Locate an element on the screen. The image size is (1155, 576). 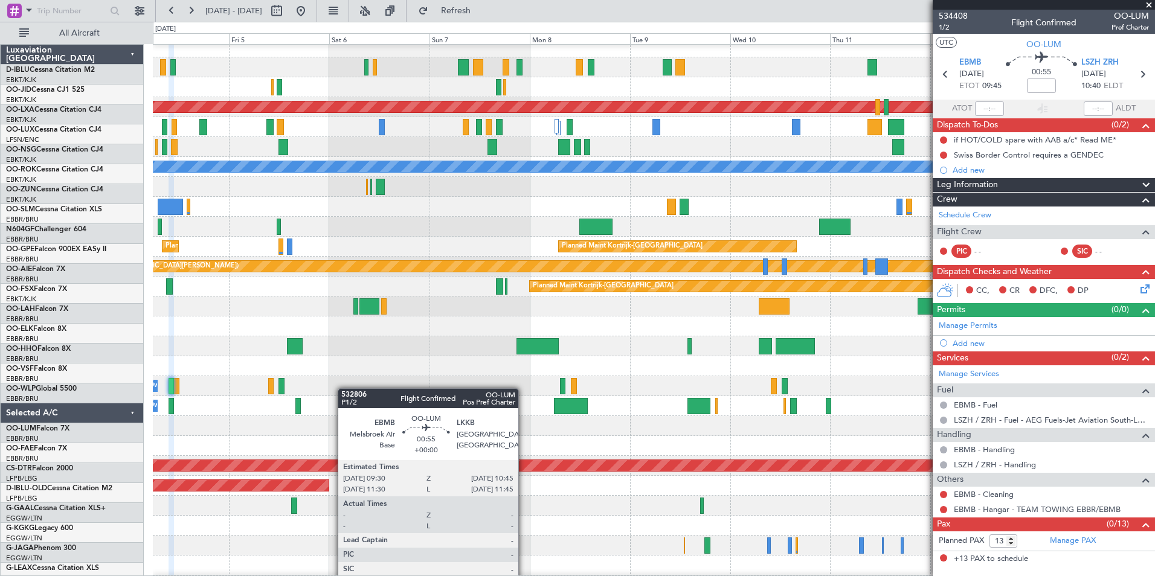
a: OO-LUMFalcon 7X is located at coordinates (37, 429).